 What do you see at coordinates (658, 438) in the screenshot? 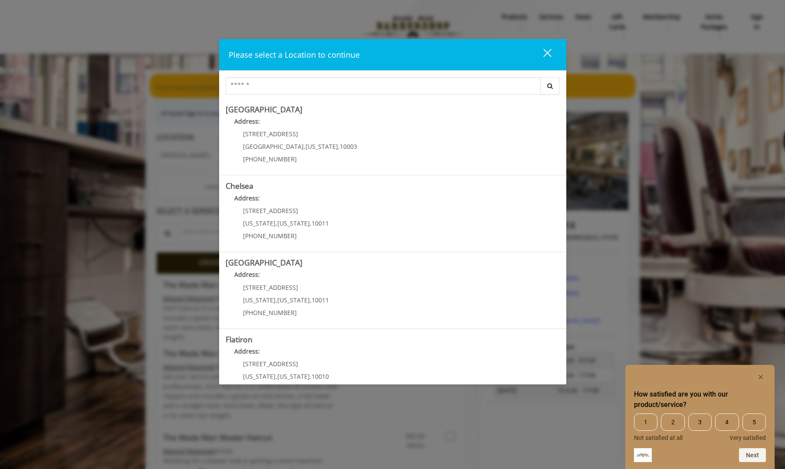
I see `span: Not satisfied at all` at bounding box center [658, 438].